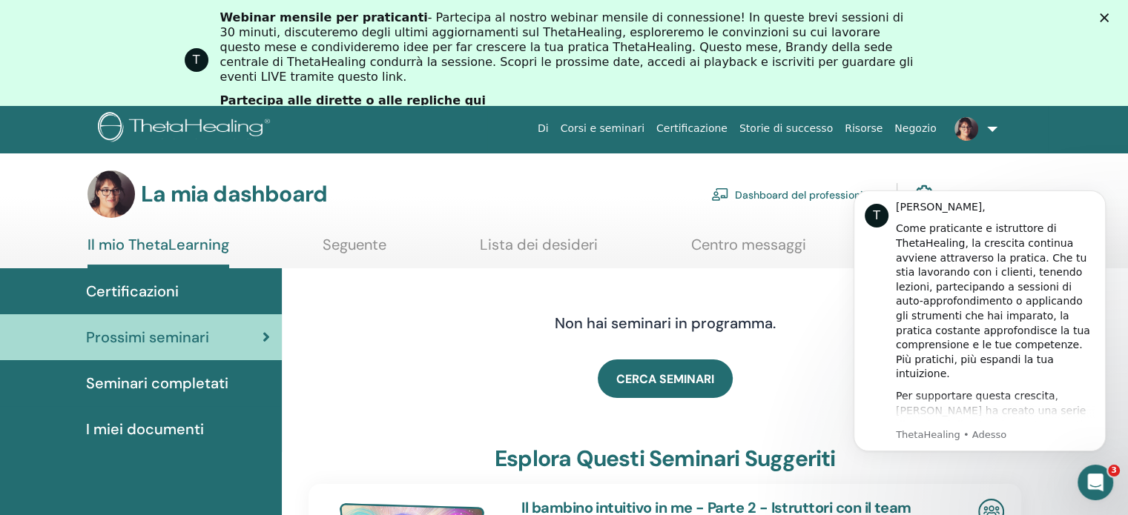  What do you see at coordinates (748, 250) in the screenshot?
I see `a: Centro messaggi` at bounding box center [748, 250].